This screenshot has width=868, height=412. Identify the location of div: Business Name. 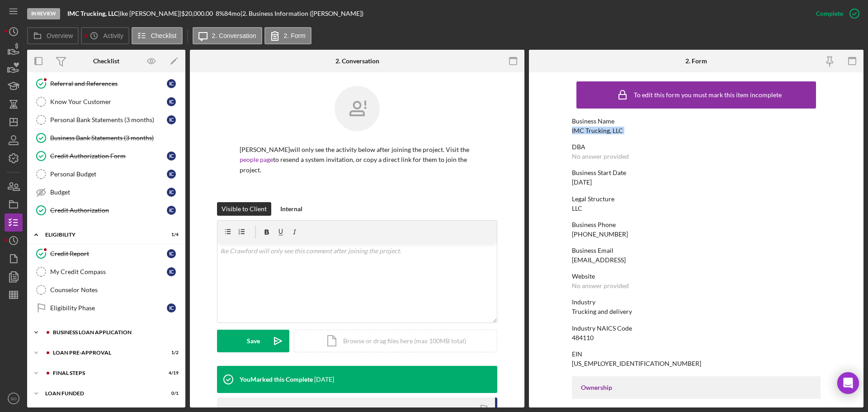
(696, 121).